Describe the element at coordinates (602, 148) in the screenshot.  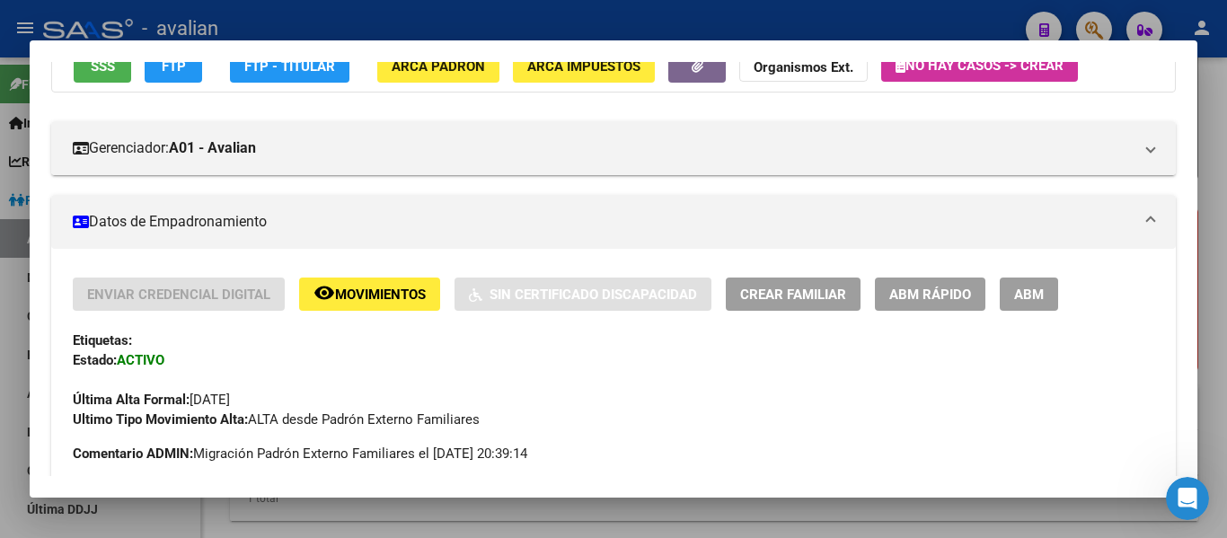
I see `mat-panel-title: Gerenciador:` at that location.